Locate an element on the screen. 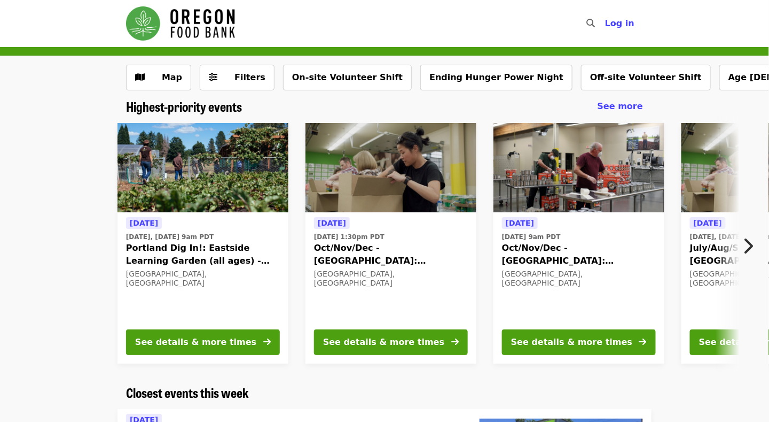  i: chevron-right icon is located at coordinates (749, 246).